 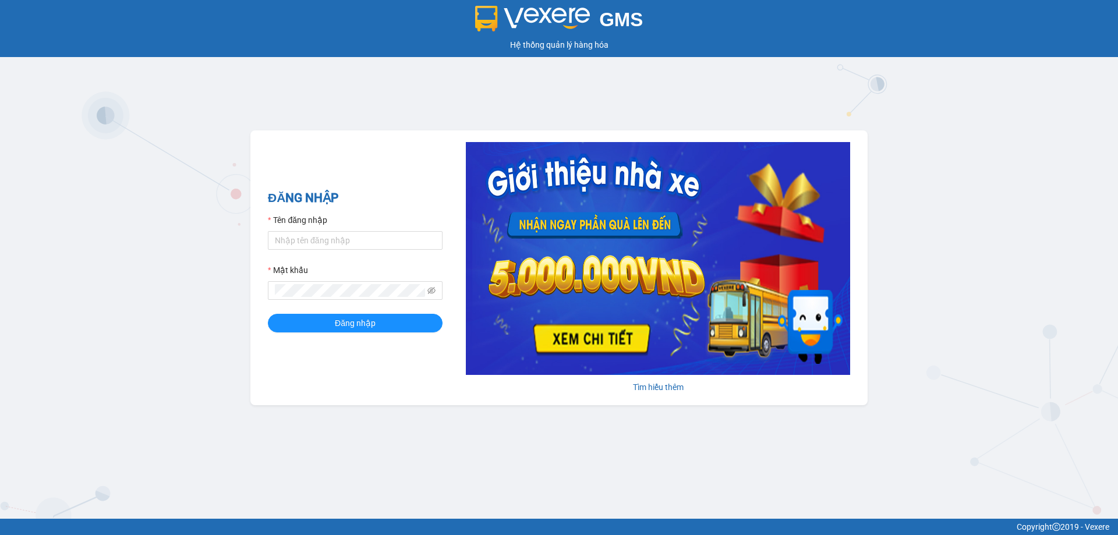 What do you see at coordinates (533, 19) in the screenshot?
I see `img: logo 2` at bounding box center [533, 19].